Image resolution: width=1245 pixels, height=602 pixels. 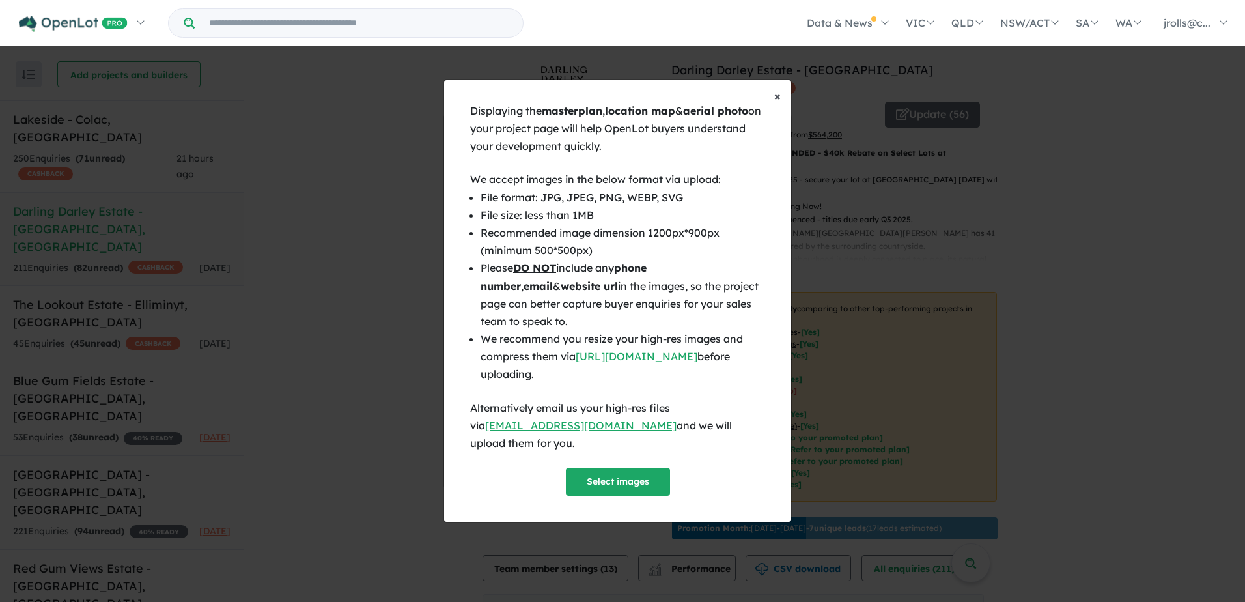 What do you see at coordinates (618, 179) in the screenshot?
I see `div: We accept images in the below format via upload:` at bounding box center [618, 179].